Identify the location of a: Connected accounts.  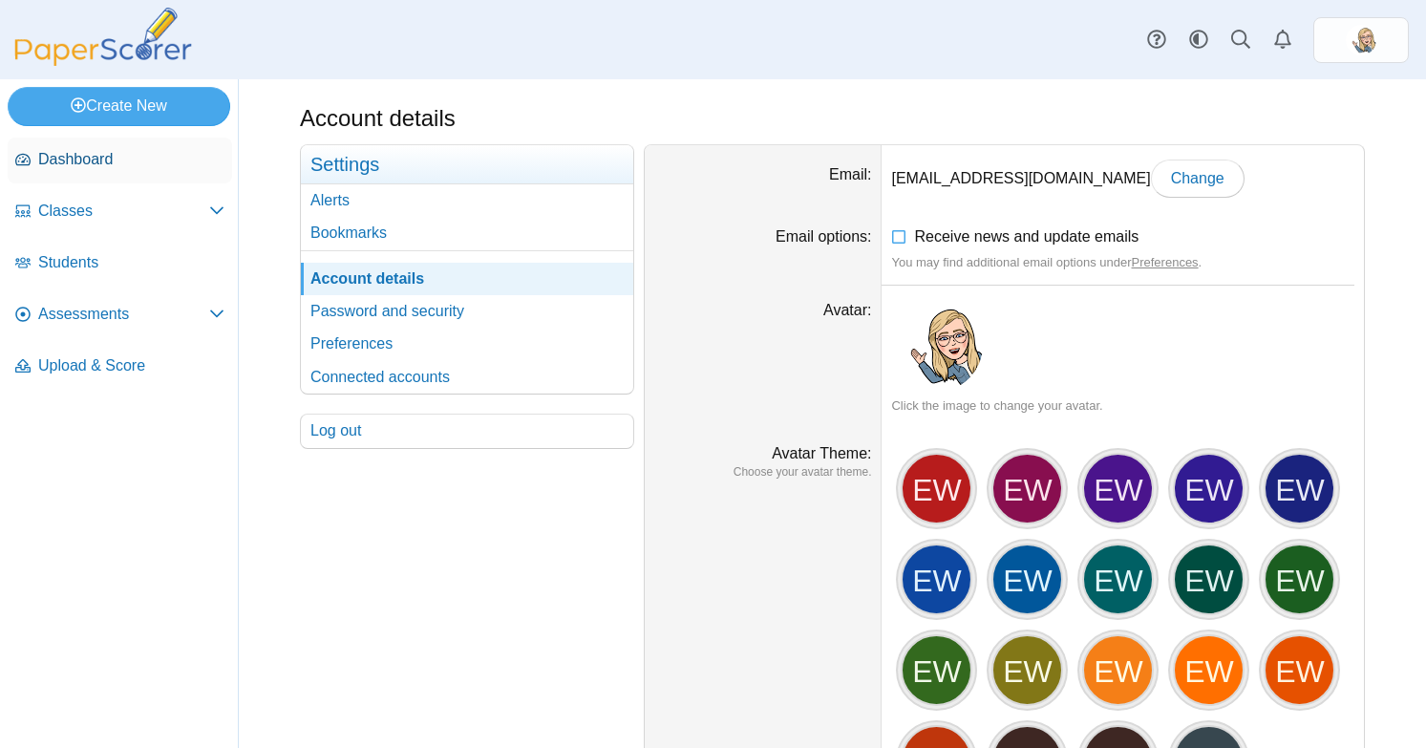
(467, 377).